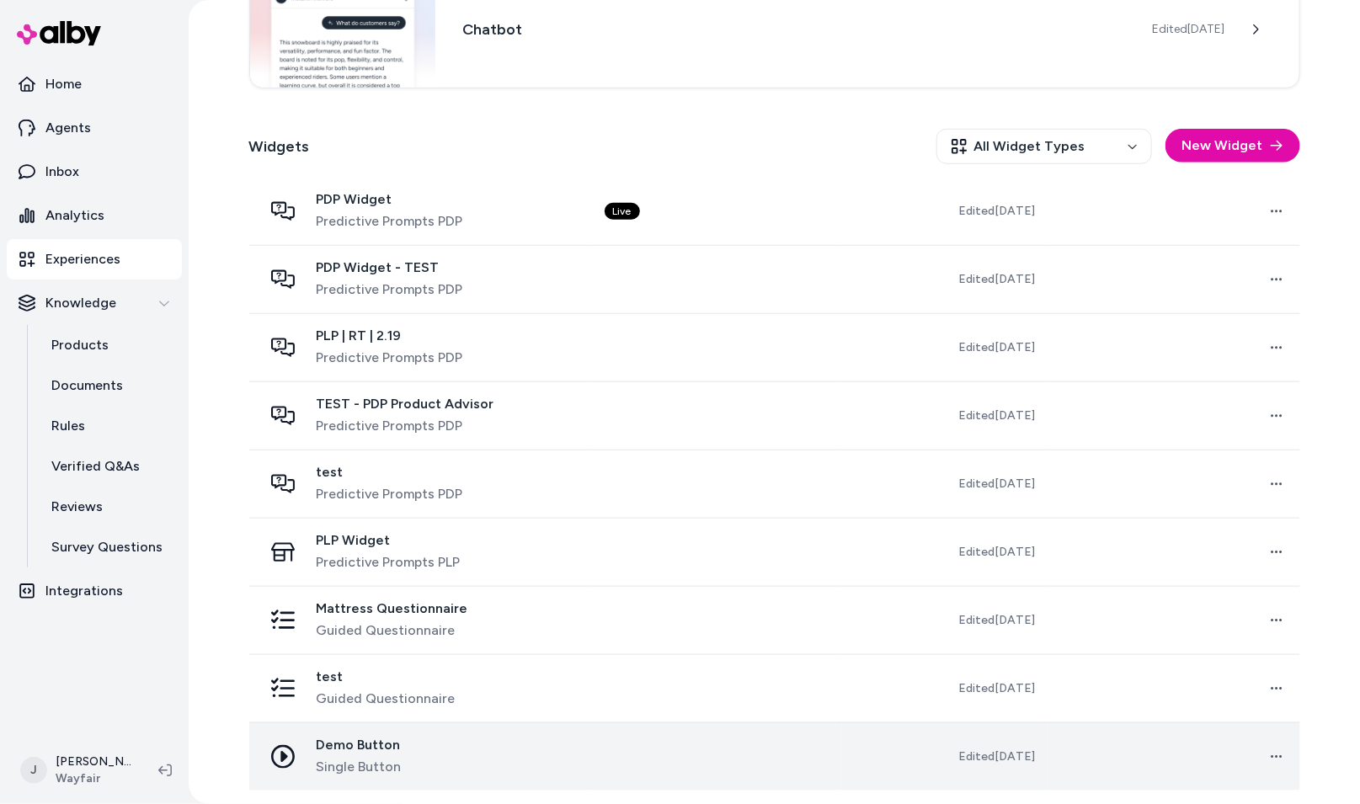  Describe the element at coordinates (75, 216) in the screenshot. I see `p: Analytics` at that location.